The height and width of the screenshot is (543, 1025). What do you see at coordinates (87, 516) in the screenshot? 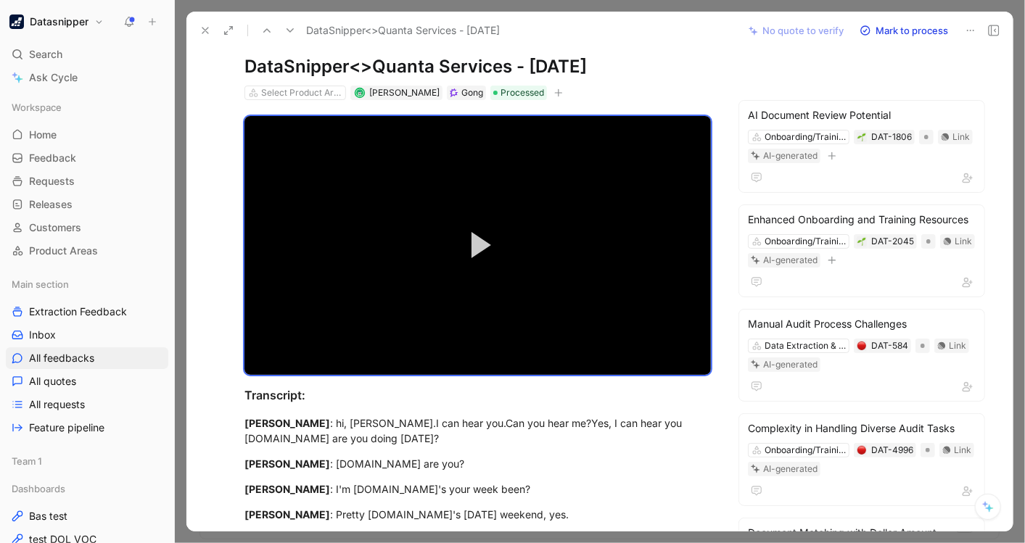
I see `a: Bas test` at bounding box center [87, 516].